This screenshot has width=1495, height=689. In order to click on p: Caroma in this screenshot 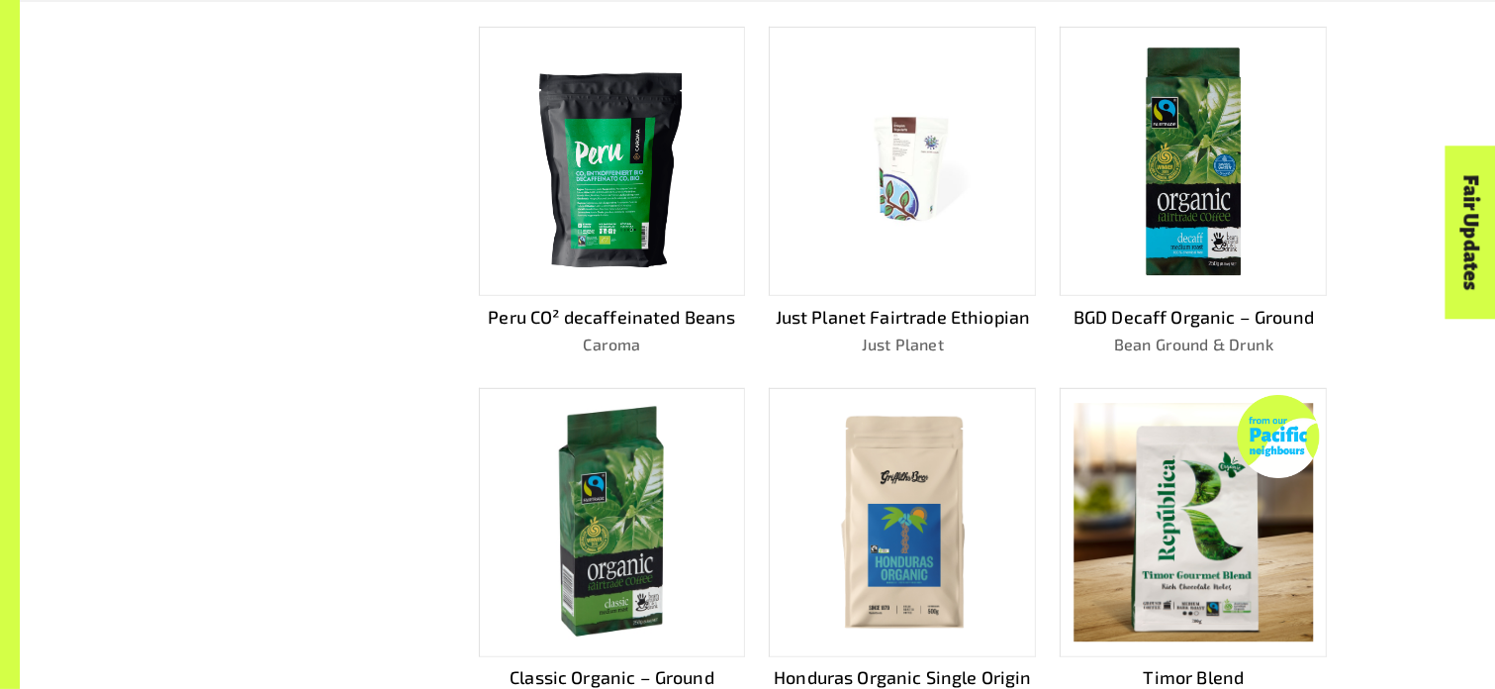, I will do `click(612, 344)`.